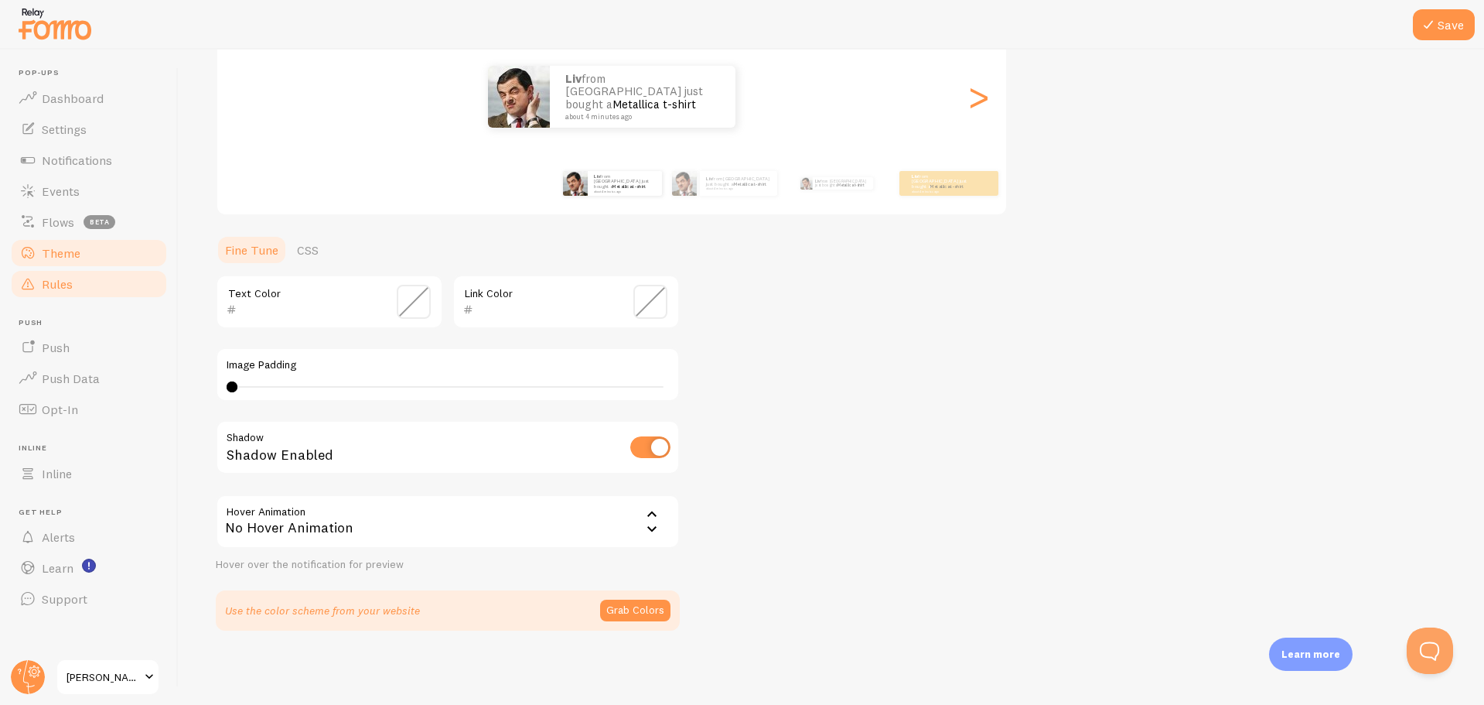 Image resolution: width=1484 pixels, height=705 pixels. Describe the element at coordinates (89, 568) in the screenshot. I see `a: Learn` at that location.